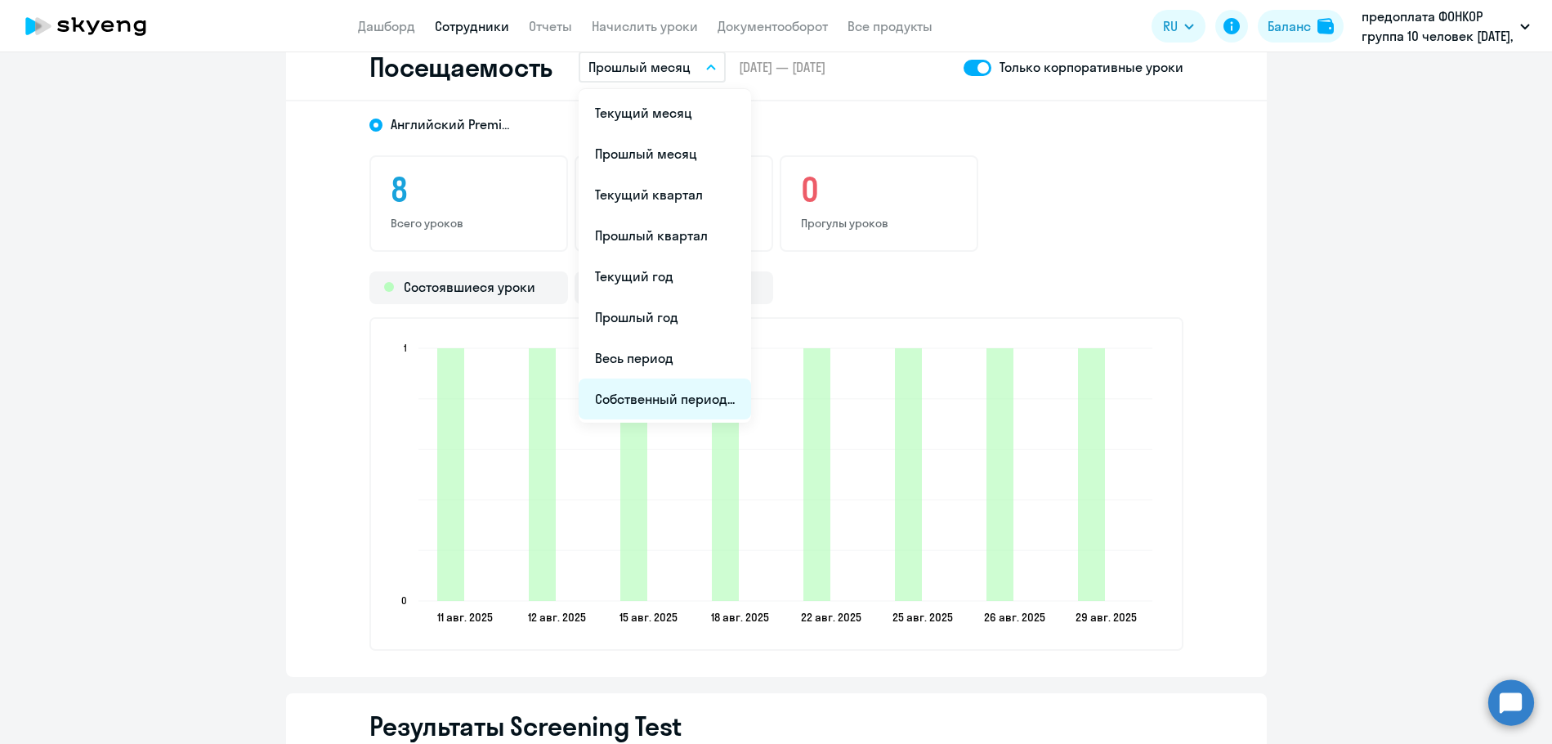 The width and height of the screenshot is (1552, 744). I want to click on p: Всего уроков, so click(468, 223).